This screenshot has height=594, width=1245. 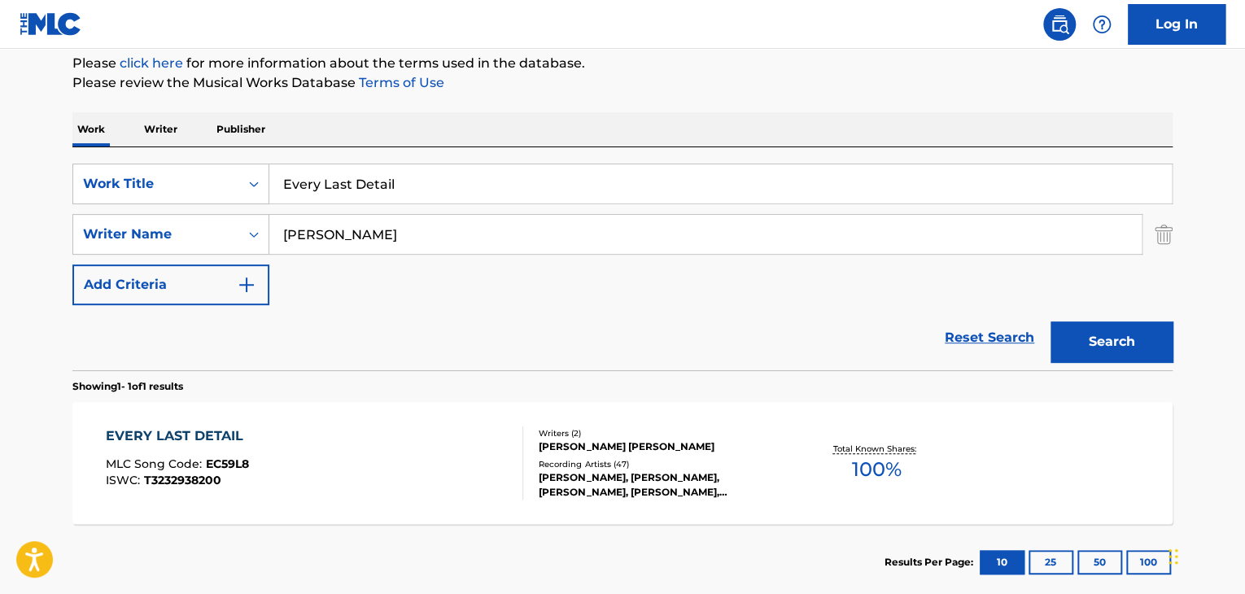 What do you see at coordinates (400, 82) in the screenshot?
I see `a: Terms of Use` at bounding box center [400, 82].